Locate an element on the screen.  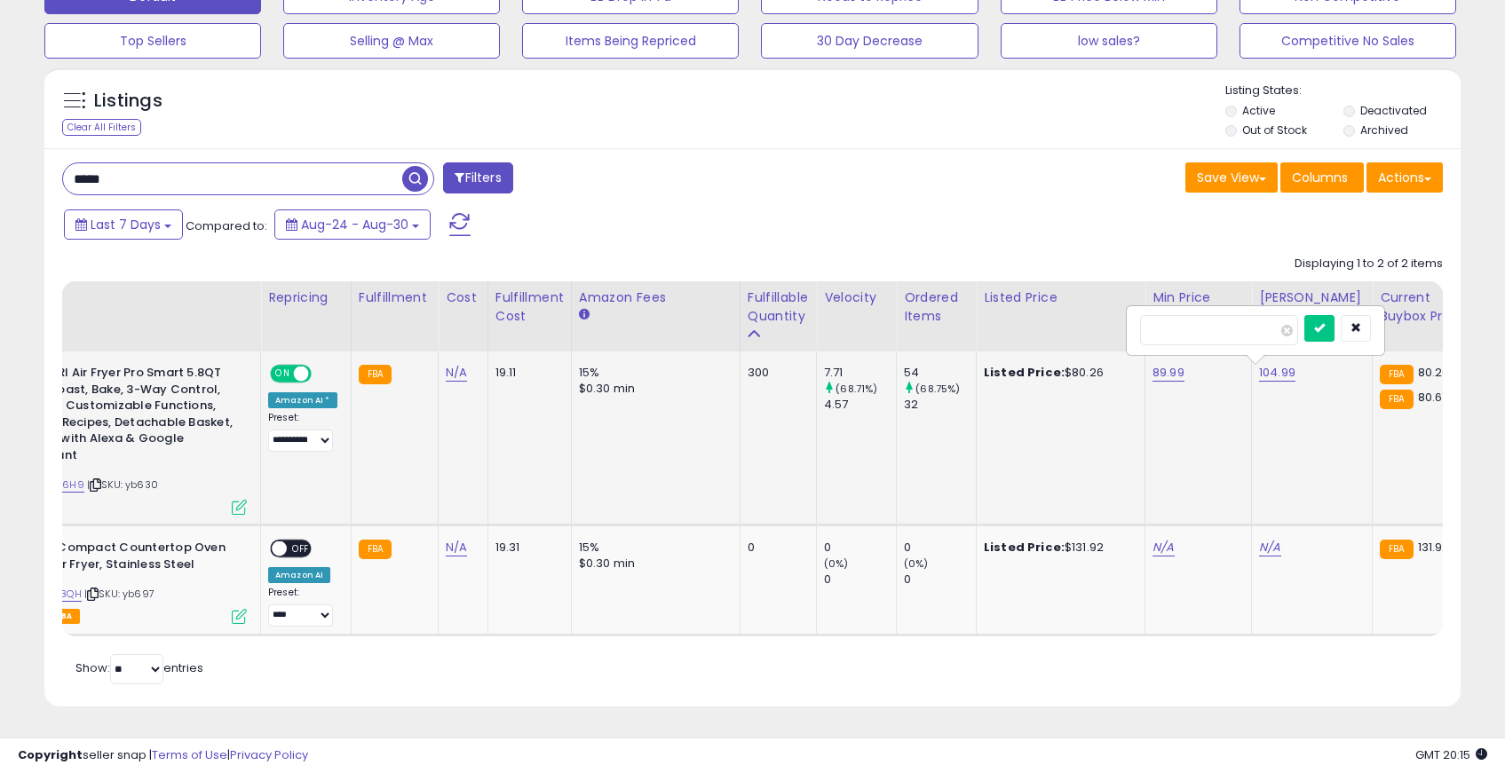
div: Current Buybox Price is located at coordinates (1425, 307).